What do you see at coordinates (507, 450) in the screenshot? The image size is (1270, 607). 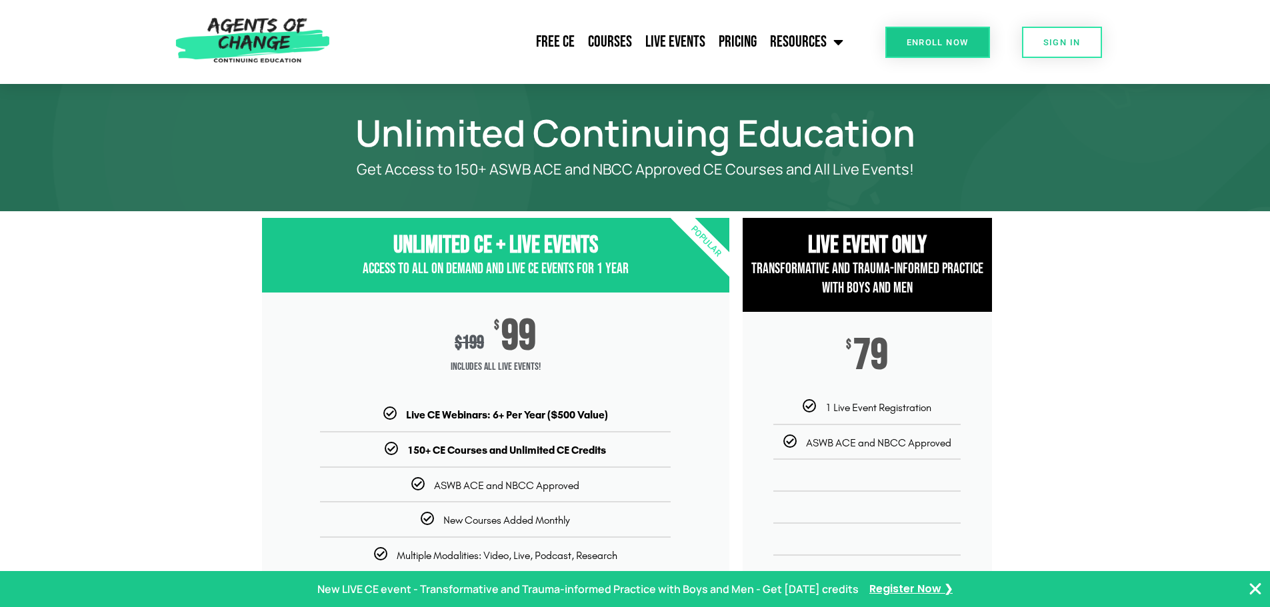 I see `b: 150+ CE Courses and Unlimited CE Credits` at bounding box center [507, 450].